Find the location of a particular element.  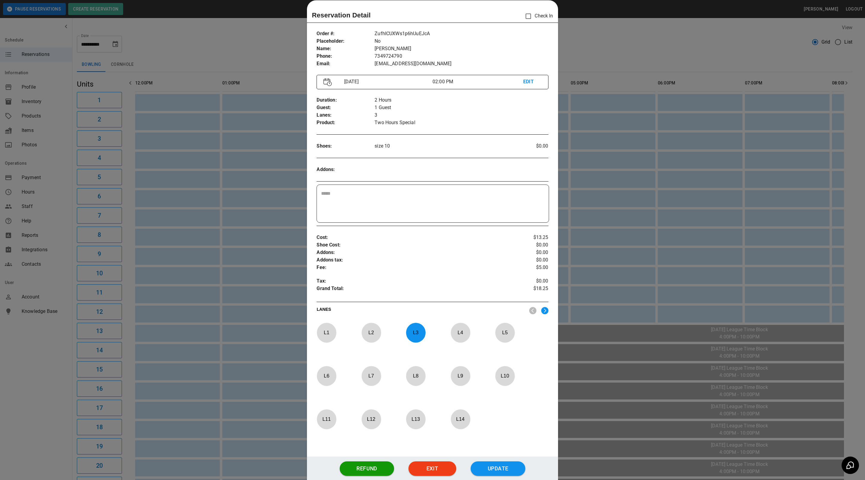

p: ZufhICUXWs1p6hUuEJcA is located at coordinates (462, 34).